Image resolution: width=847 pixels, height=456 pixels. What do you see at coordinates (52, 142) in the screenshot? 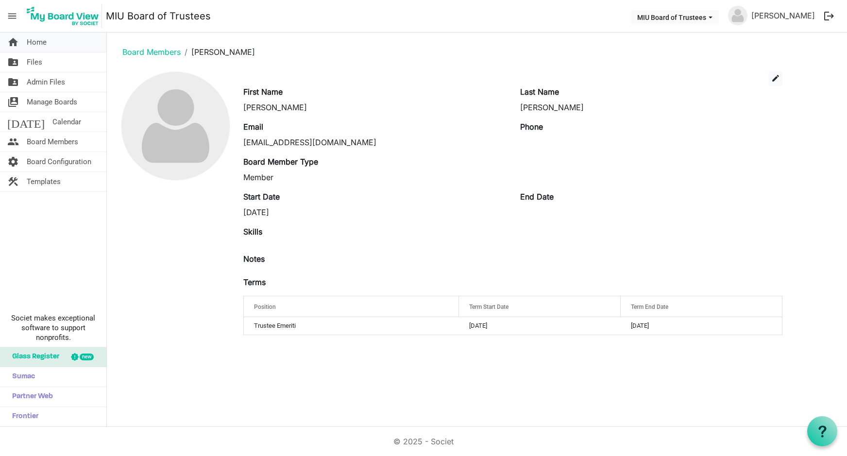
I see `span: Board Members` at bounding box center [52, 142].